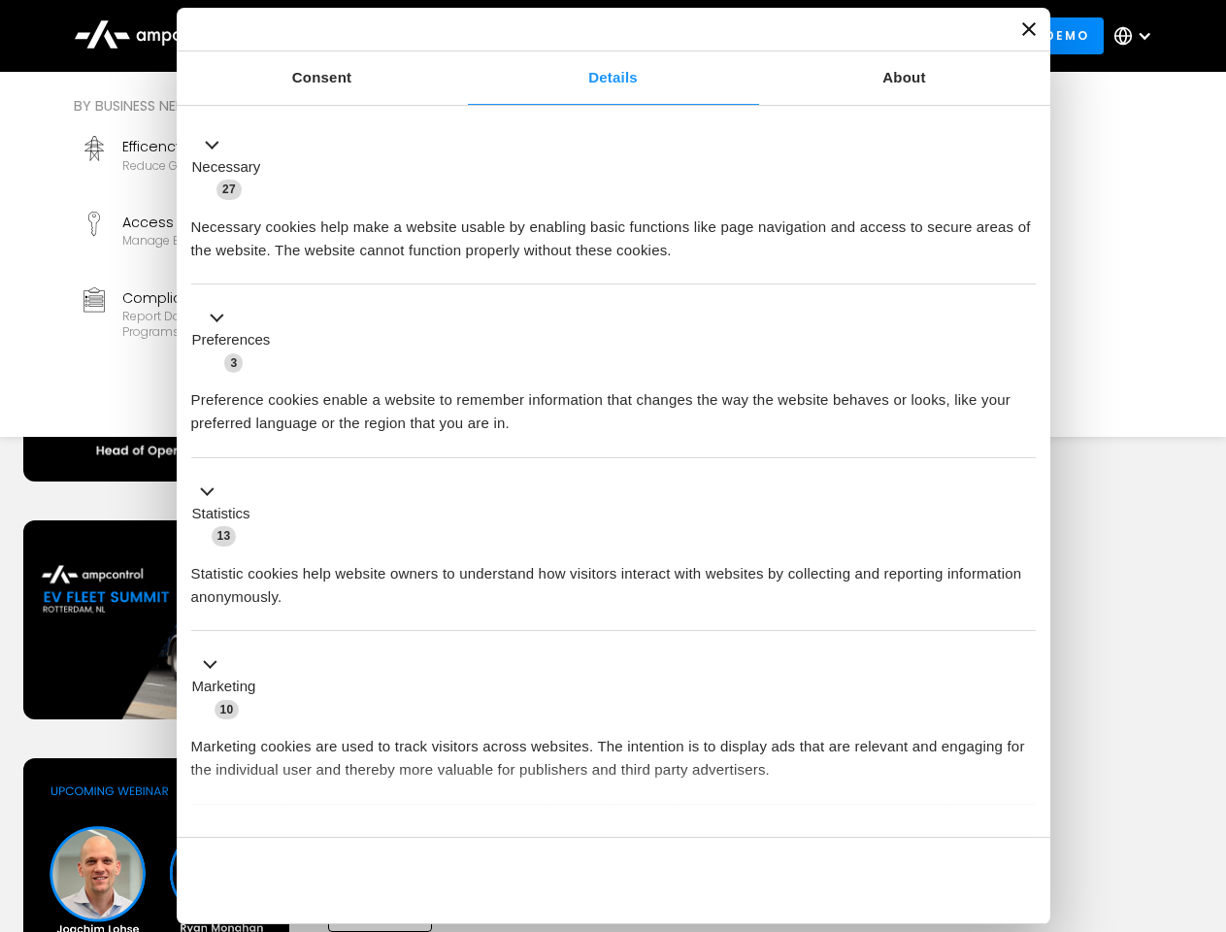  I want to click on div: Efficency, so click(234, 147).